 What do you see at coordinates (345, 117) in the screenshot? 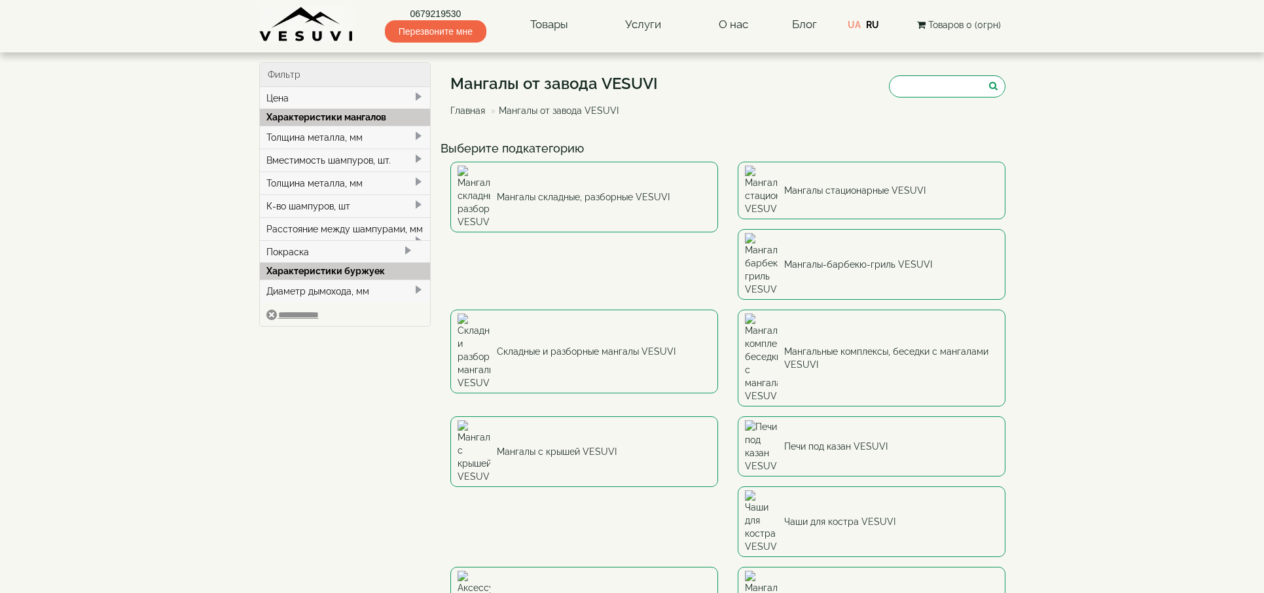
I see `div: Характеристики мангалов` at bounding box center [345, 117].